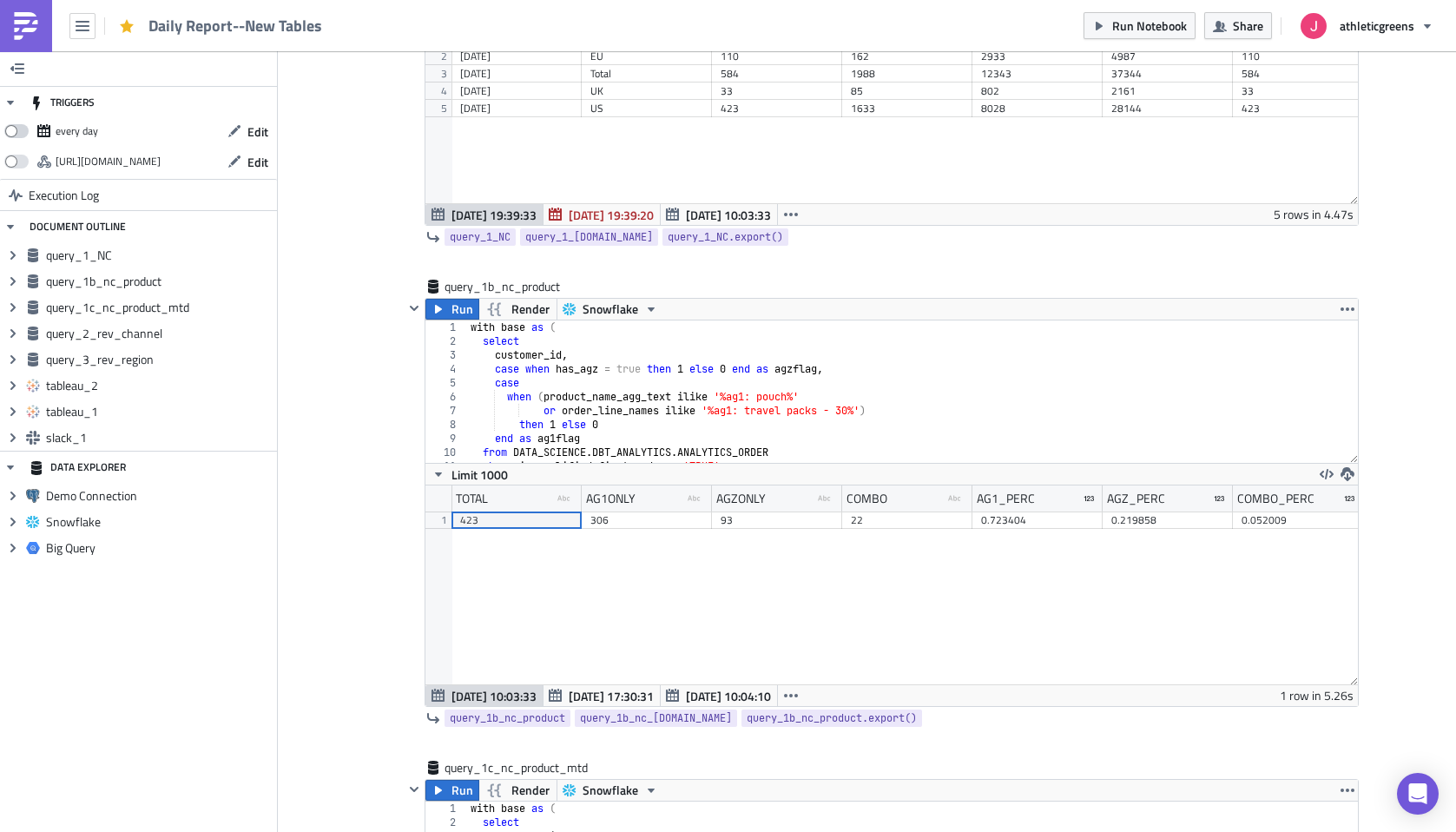 The image size is (1456, 832). What do you see at coordinates (1275, 499) in the screenshot?
I see `div: COMBO_PERC` at bounding box center [1275, 499].